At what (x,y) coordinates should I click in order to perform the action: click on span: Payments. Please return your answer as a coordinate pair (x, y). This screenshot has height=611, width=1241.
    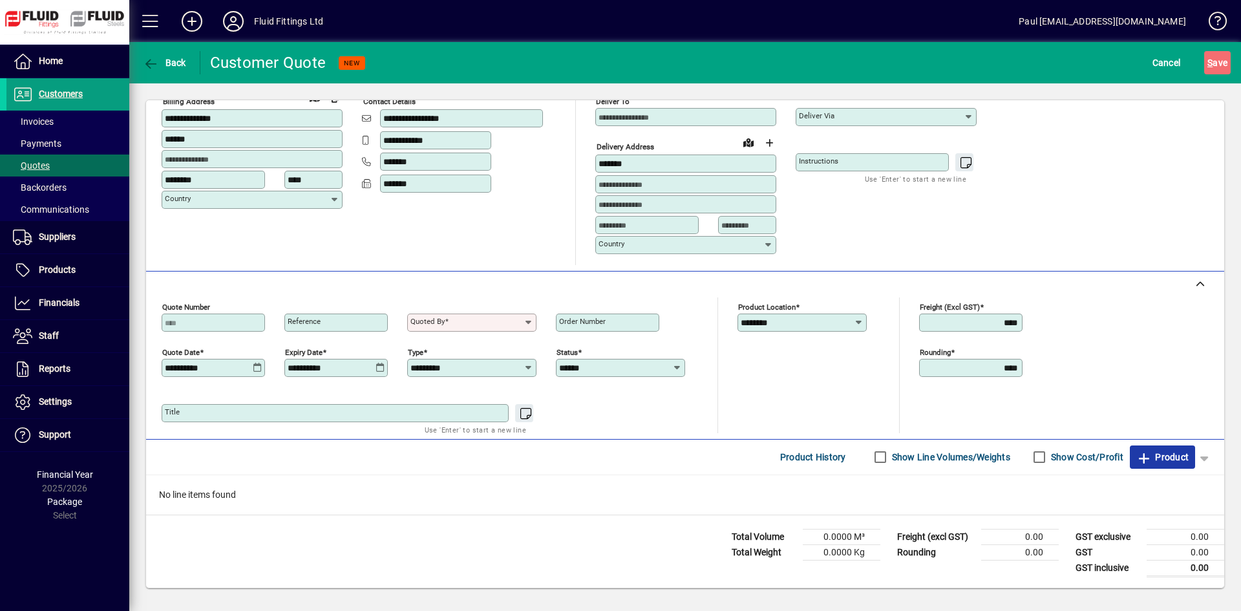
    Looking at the image, I should click on (37, 144).